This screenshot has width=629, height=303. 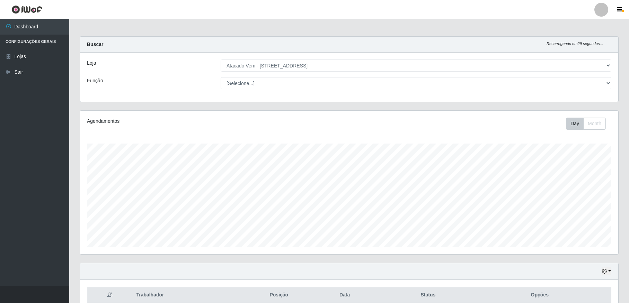 I want to click on button: Month, so click(x=594, y=124).